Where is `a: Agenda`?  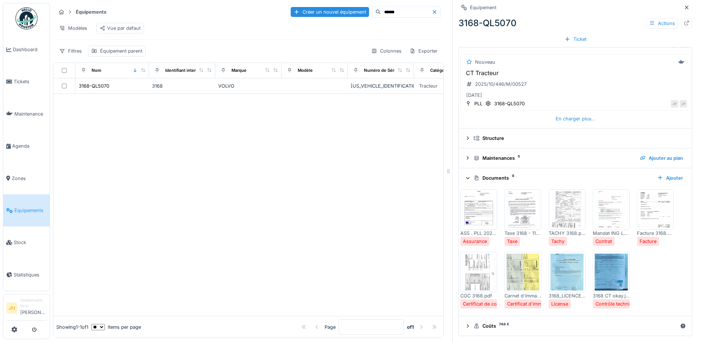 a: Agenda is located at coordinates (27, 146).